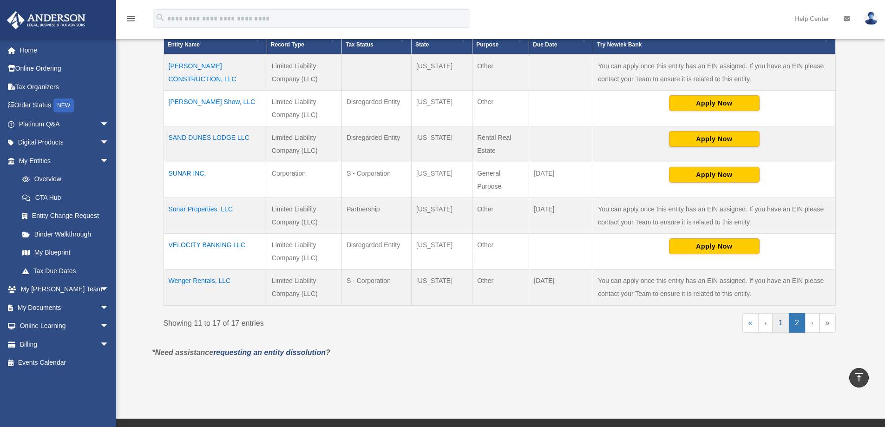 The height and width of the screenshot is (427, 885). Describe the element at coordinates (871, 18) in the screenshot. I see `img: User Pic` at that location.